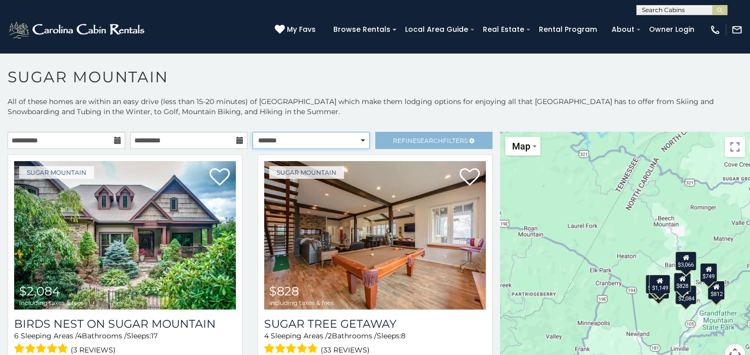  Describe the element at coordinates (125, 235) in the screenshot. I see `a: Birds Nest On Sugar Mountain $2,084 including taxes & fees` at that location.